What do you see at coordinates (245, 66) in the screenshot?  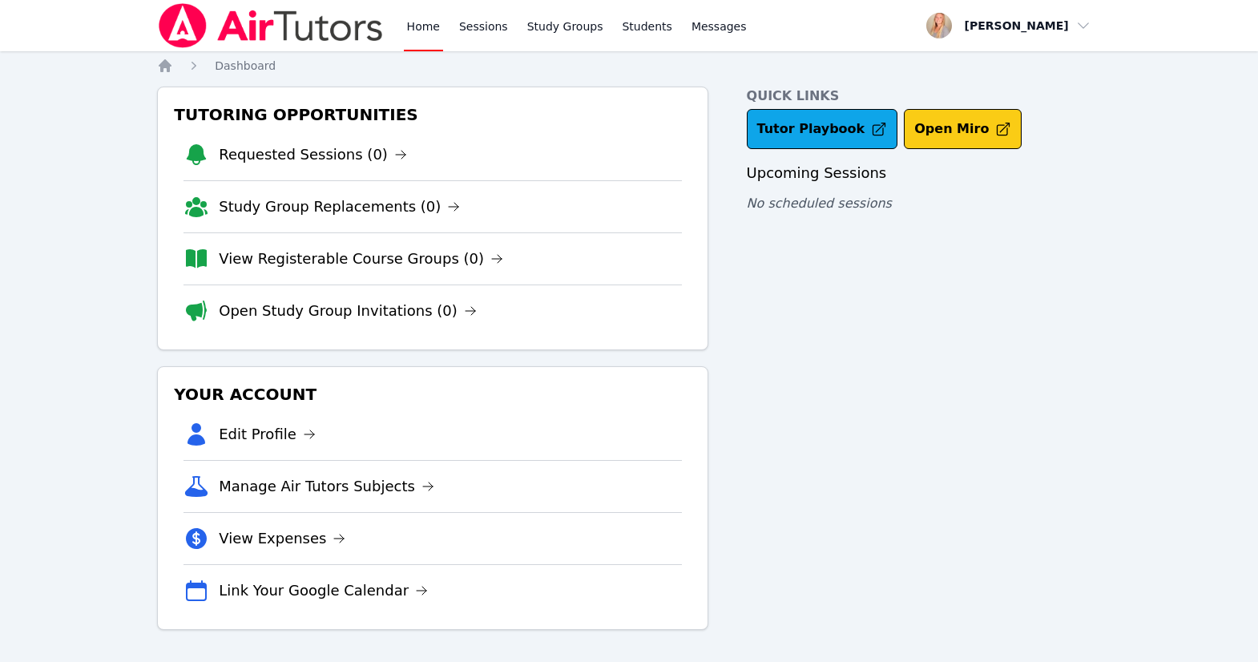 I see `a: Dashboard` at bounding box center [245, 66].